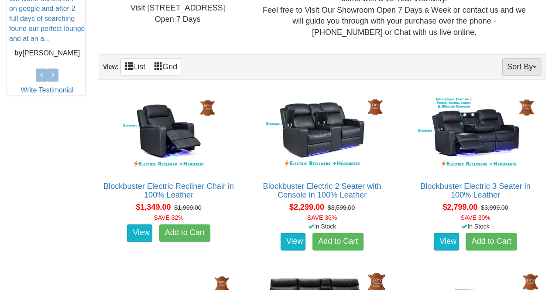 Image resolution: width=552 pixels, height=290 pixels. Describe the element at coordinates (135, 67) in the screenshot. I see `a: List` at that location.